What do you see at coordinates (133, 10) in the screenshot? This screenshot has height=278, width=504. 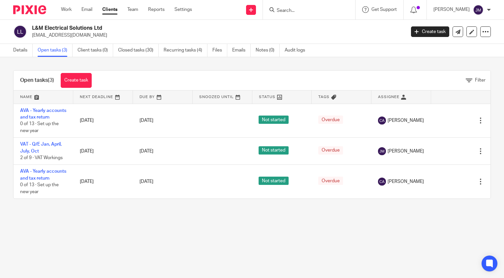 I see `a: Team` at bounding box center [133, 10].